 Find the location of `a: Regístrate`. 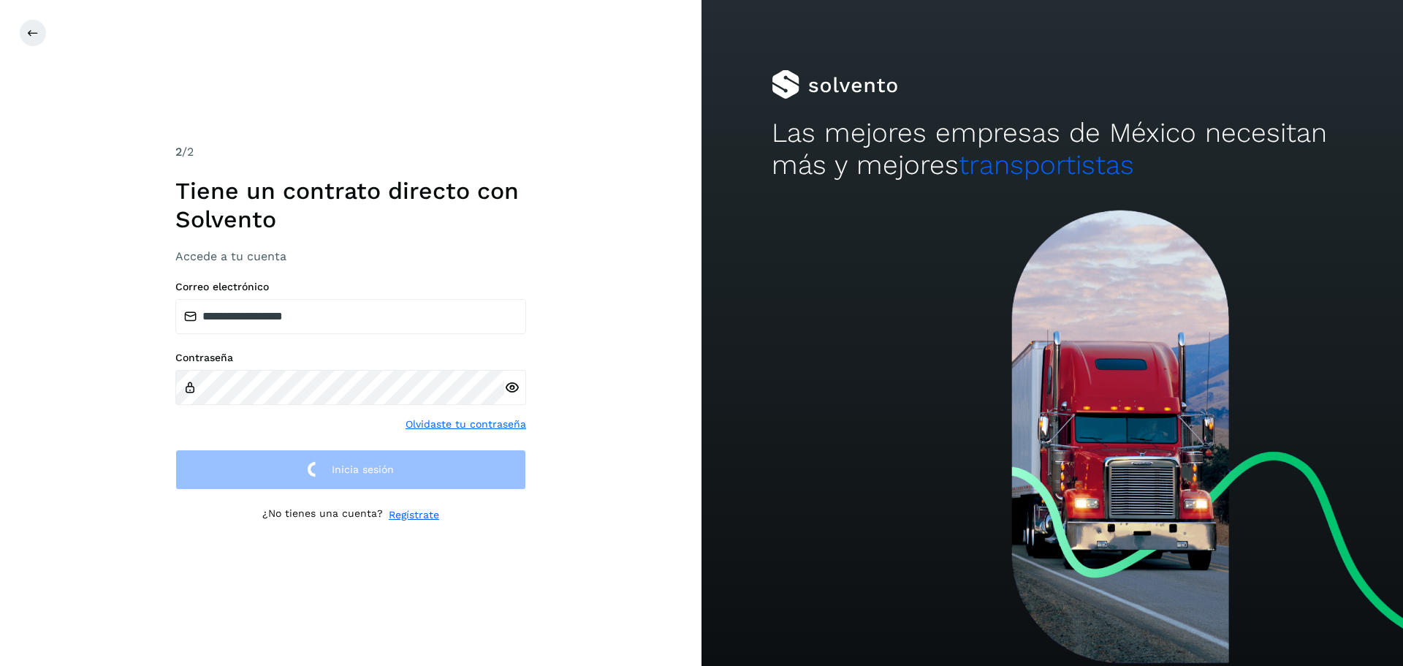

a: Regístrate is located at coordinates (414, 515).